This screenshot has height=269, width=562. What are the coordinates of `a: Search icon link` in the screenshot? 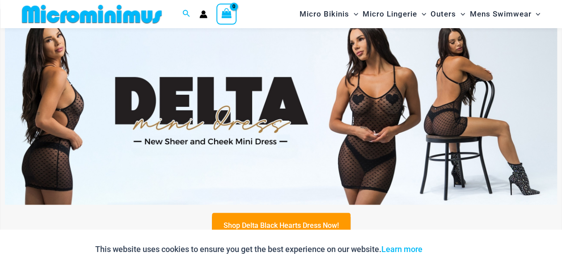 It's located at (186, 14).